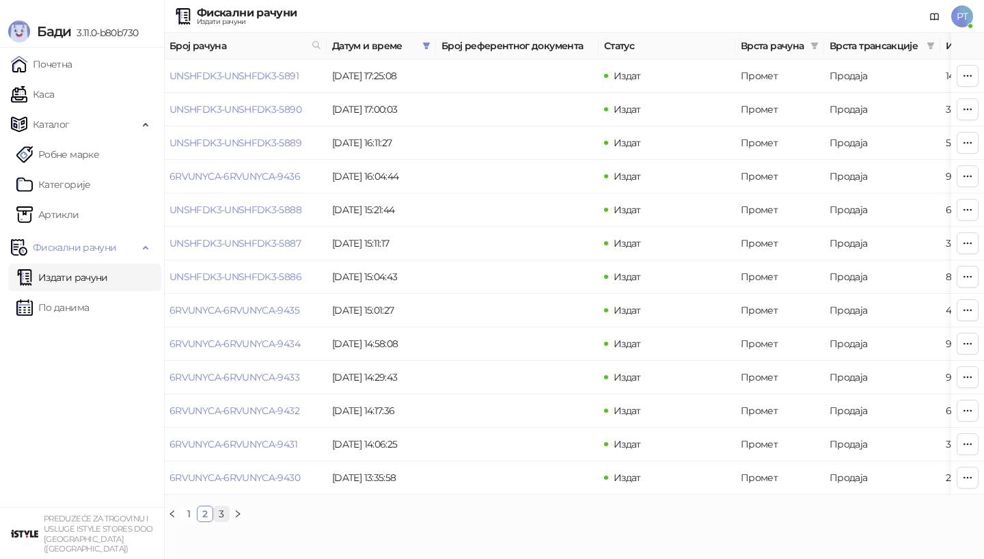 Image resolution: width=984 pixels, height=559 pixels. I want to click on td: UNSHFDK3-UNSHFDK3-5891, so click(245, 76).